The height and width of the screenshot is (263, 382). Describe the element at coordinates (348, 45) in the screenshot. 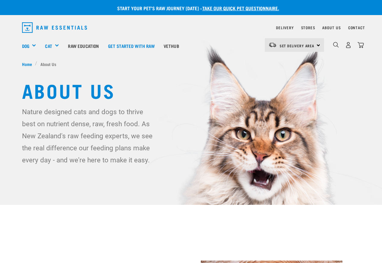

I see `img: user.png` at that location.